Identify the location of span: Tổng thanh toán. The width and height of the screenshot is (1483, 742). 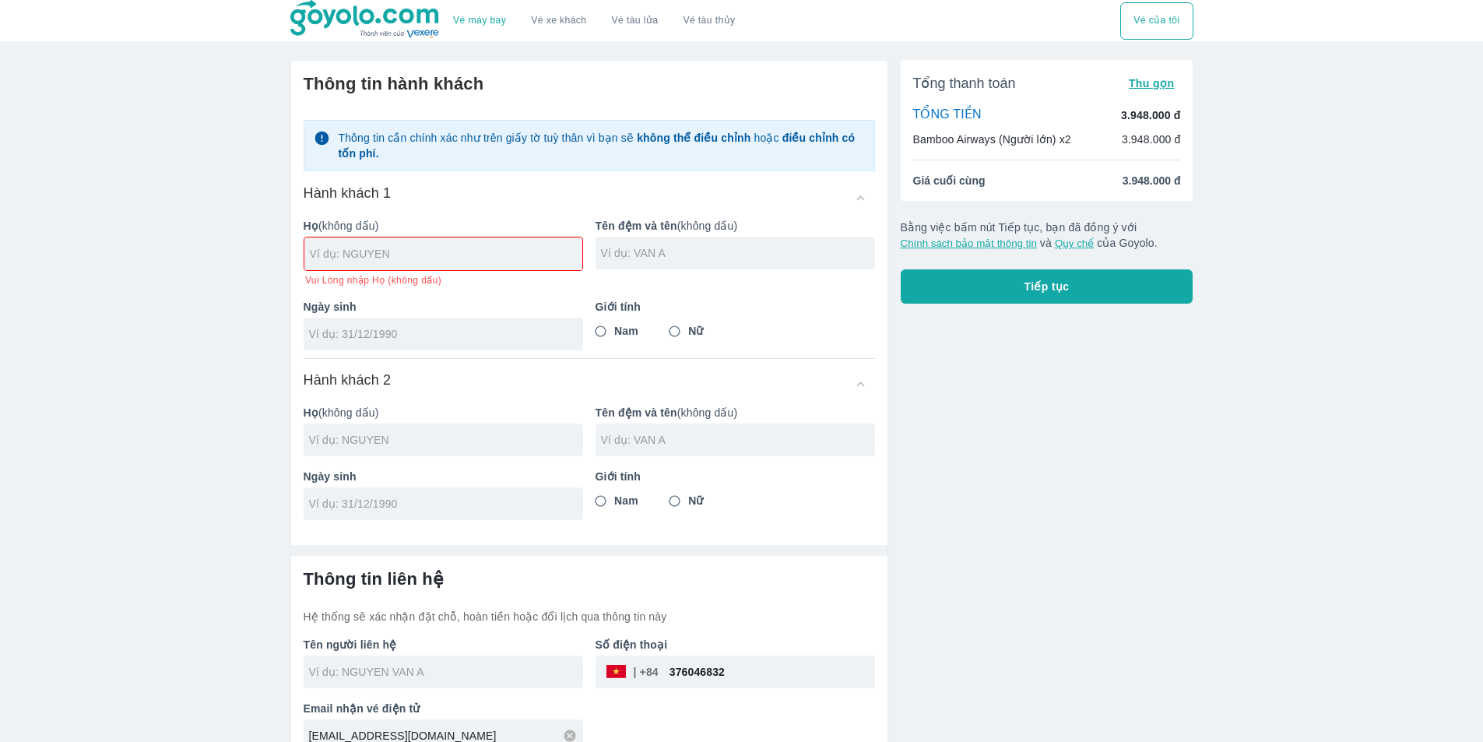
(965, 83).